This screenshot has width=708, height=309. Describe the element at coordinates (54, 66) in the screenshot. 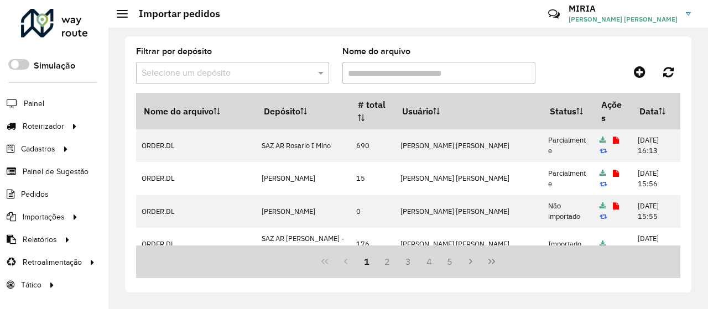

I see `label: Simulação` at that location.